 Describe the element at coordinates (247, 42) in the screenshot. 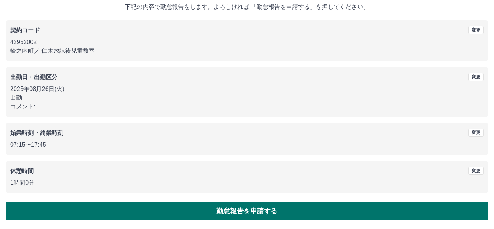

I see `p: 42952002` at that location.